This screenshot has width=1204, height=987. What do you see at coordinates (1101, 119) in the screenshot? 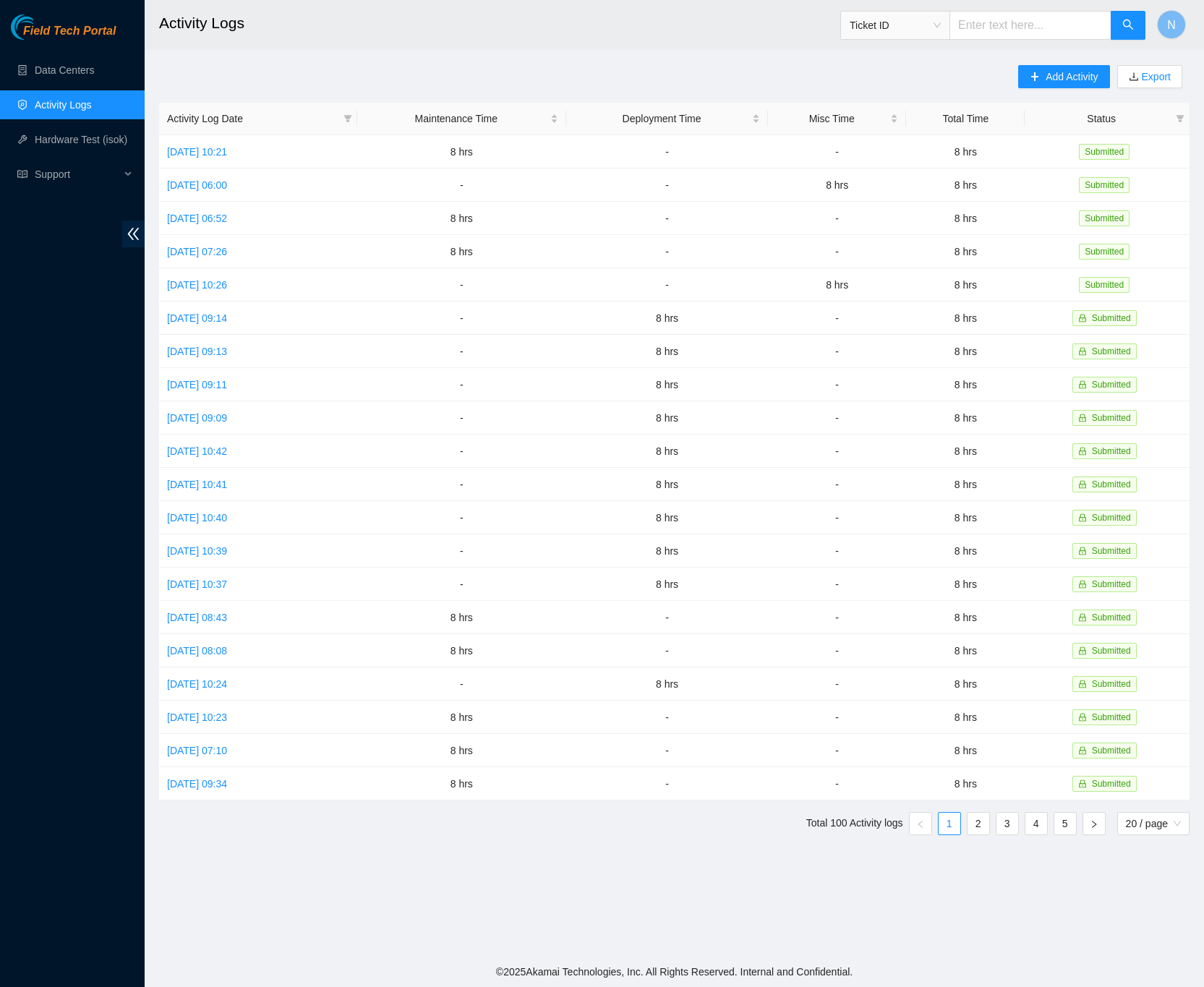
I see `span: Status` at bounding box center [1101, 119].